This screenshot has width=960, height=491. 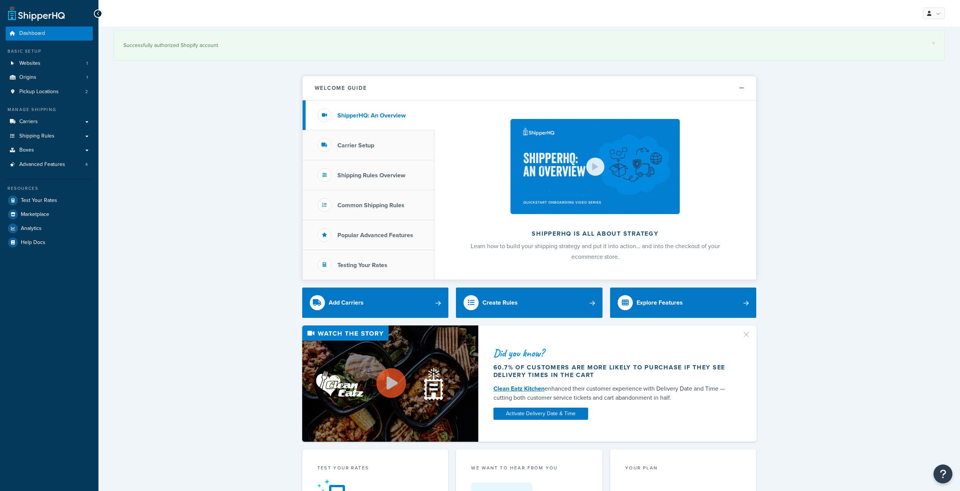 I want to click on h2: Welcome Guide, so click(x=341, y=88).